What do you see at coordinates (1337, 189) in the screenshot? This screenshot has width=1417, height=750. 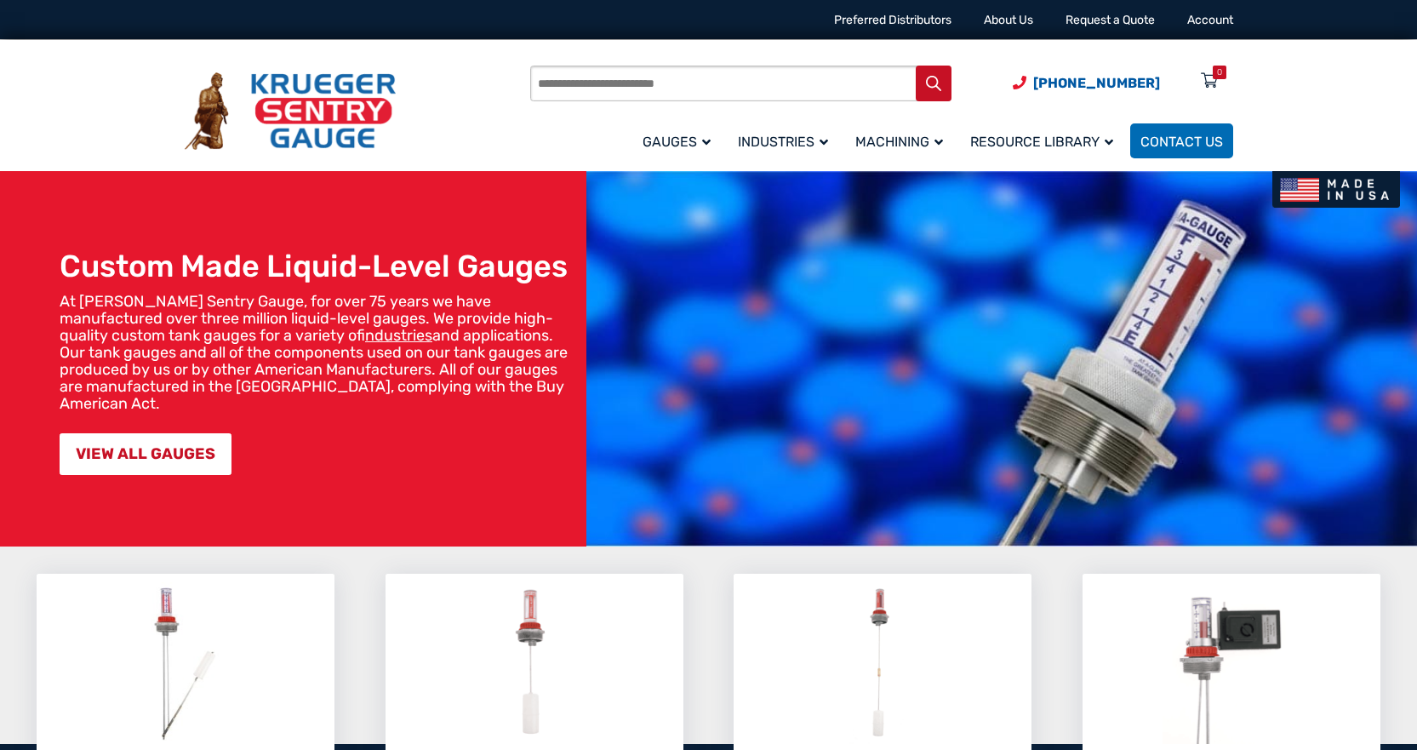 I see `img: Made In USA` at bounding box center [1337, 189].